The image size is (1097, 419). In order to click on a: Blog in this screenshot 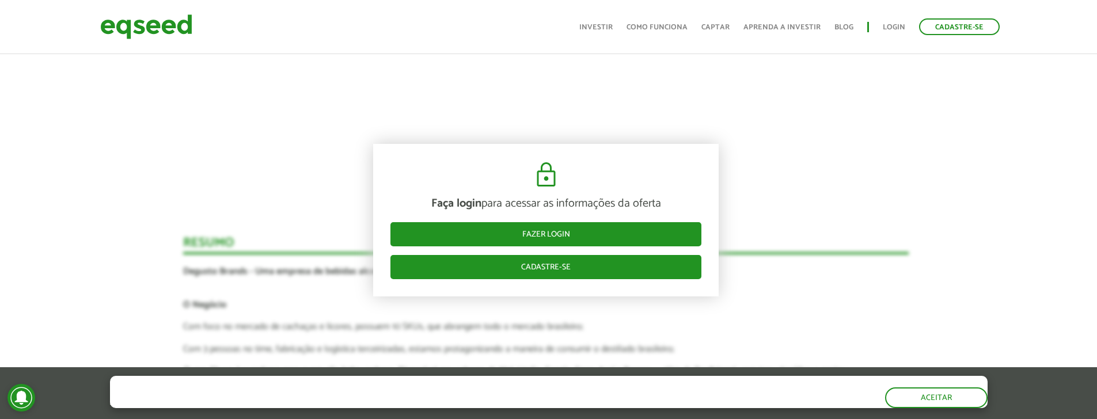, I will do `click(844, 27)`.